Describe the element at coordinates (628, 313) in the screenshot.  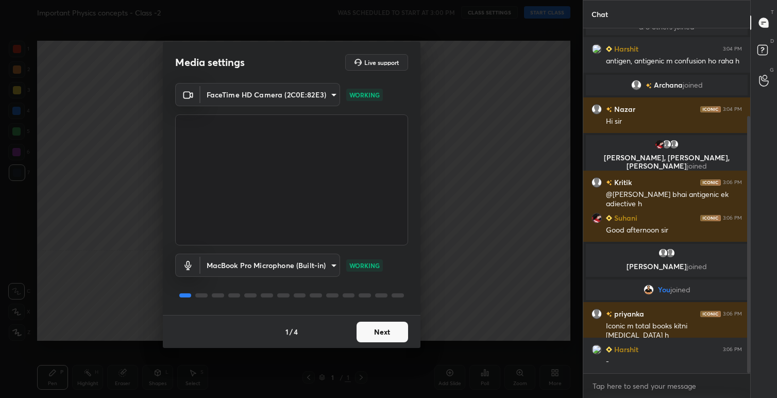
I see `h6: priyanka` at that location.